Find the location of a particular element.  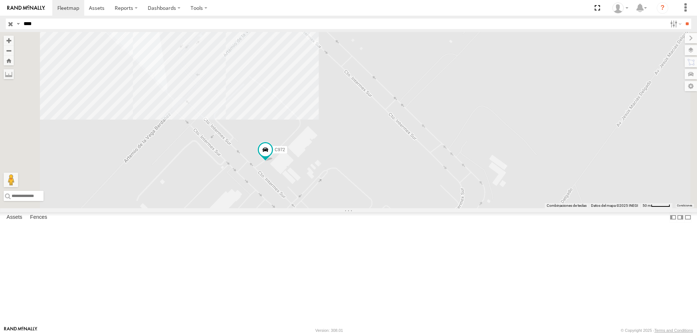

div: © Copyright 2025 - is located at coordinates (657, 330).